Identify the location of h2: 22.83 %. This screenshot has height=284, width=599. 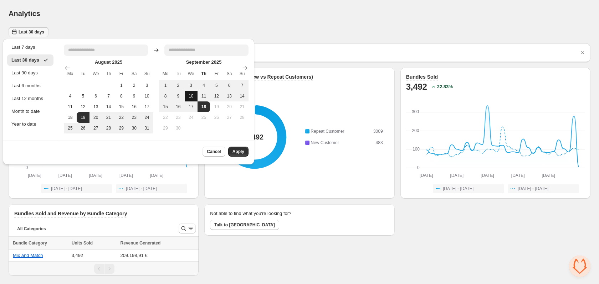
(445, 87).